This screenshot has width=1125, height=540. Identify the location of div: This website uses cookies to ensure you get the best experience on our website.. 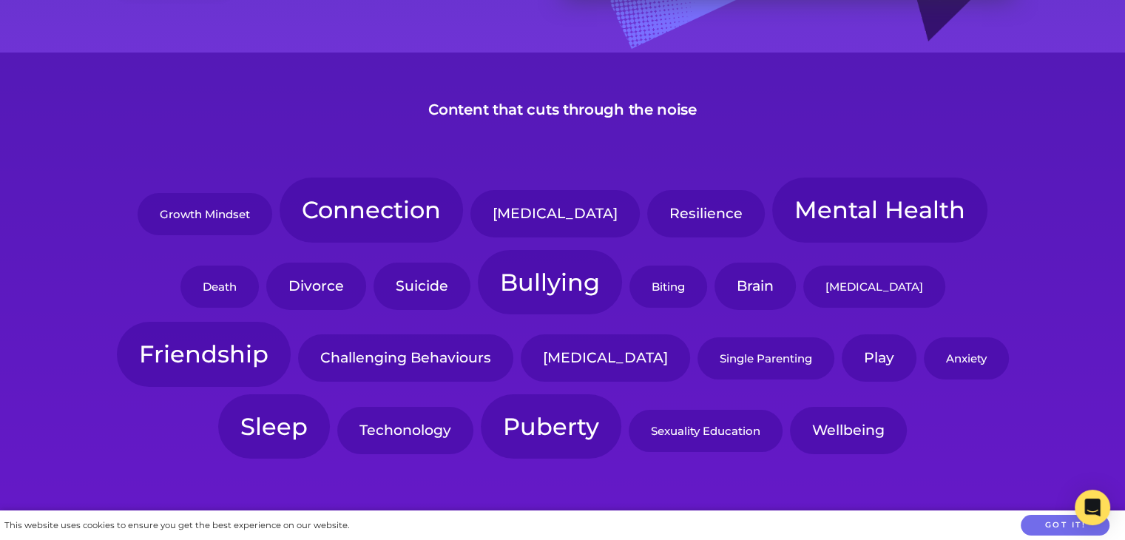
(177, 525).